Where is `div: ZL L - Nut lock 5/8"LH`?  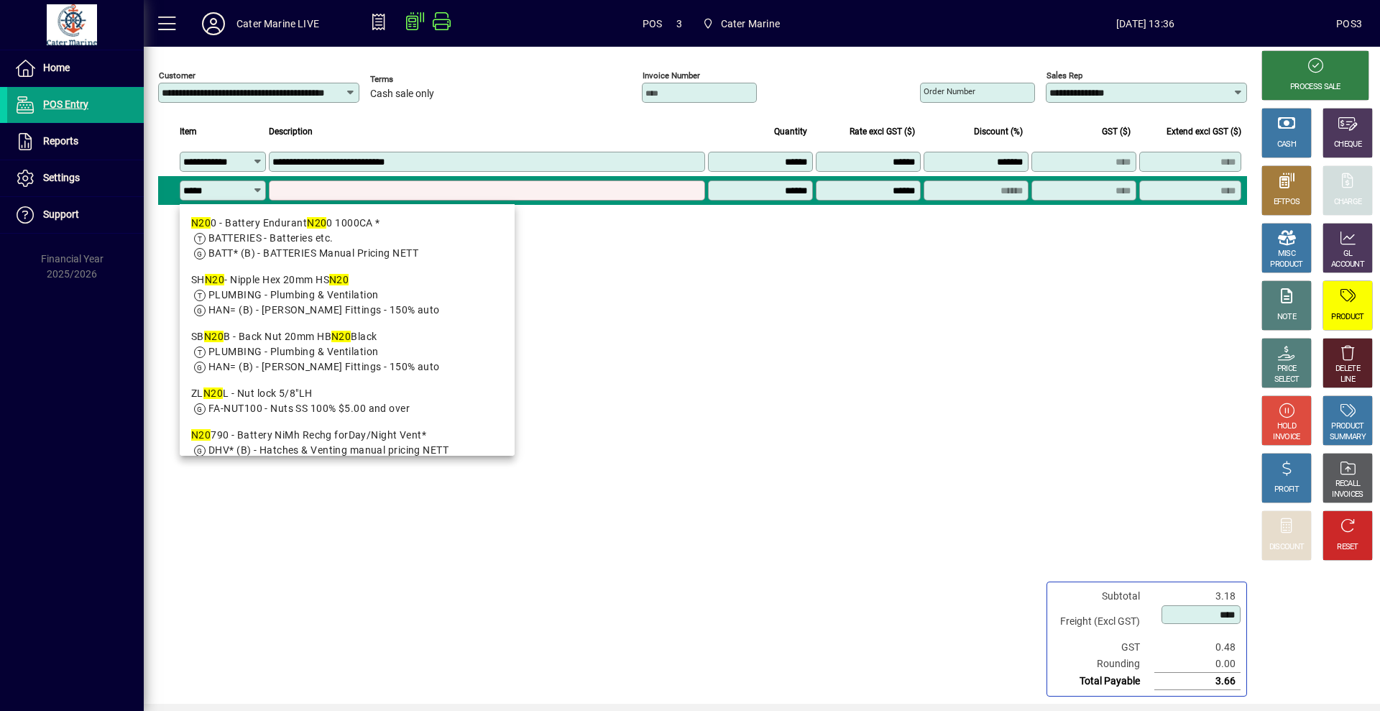 div: ZL L - Nut lock 5/8"LH is located at coordinates (347, 393).